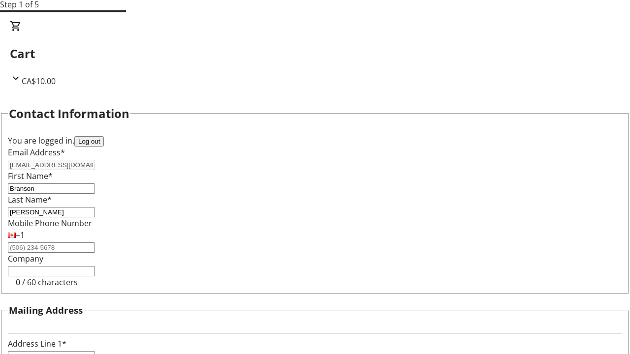 The image size is (630, 354). I want to click on div: You are logged in., so click(315, 141).